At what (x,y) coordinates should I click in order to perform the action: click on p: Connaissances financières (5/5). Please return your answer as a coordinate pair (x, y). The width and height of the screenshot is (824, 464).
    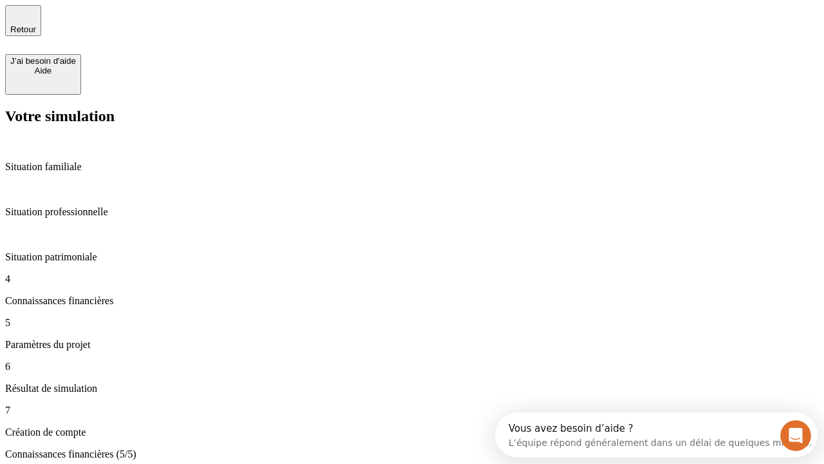
    Looking at the image, I should click on (412, 454).